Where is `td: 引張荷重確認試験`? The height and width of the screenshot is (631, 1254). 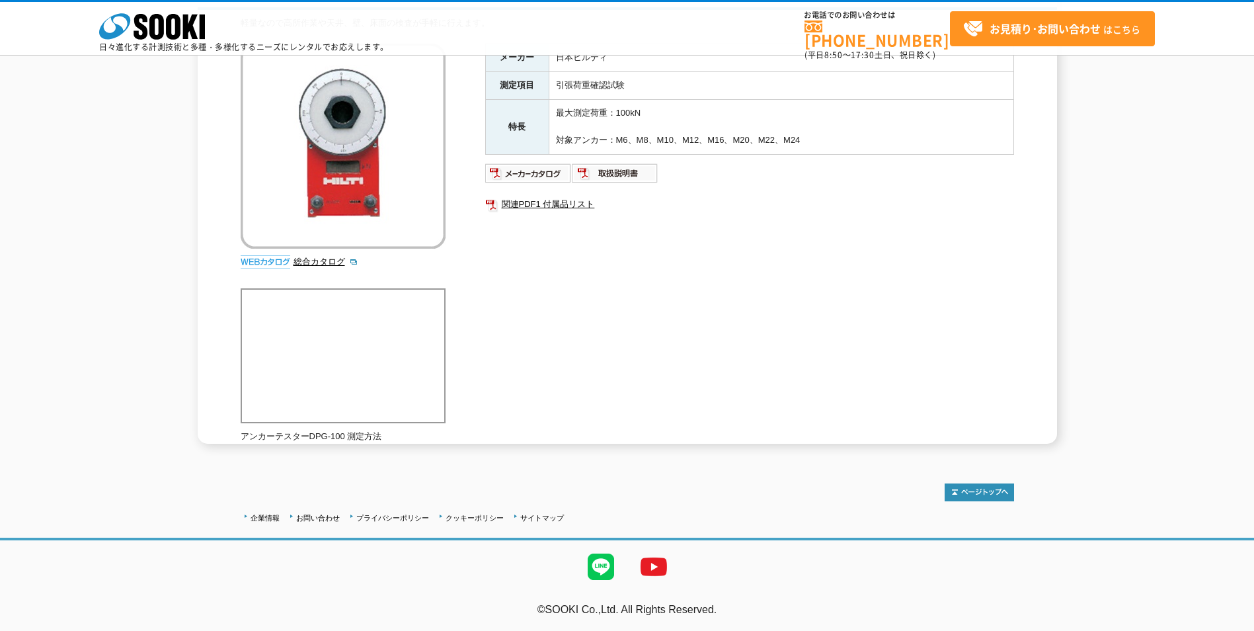 td: 引張荷重確認試験 is located at coordinates (781, 85).